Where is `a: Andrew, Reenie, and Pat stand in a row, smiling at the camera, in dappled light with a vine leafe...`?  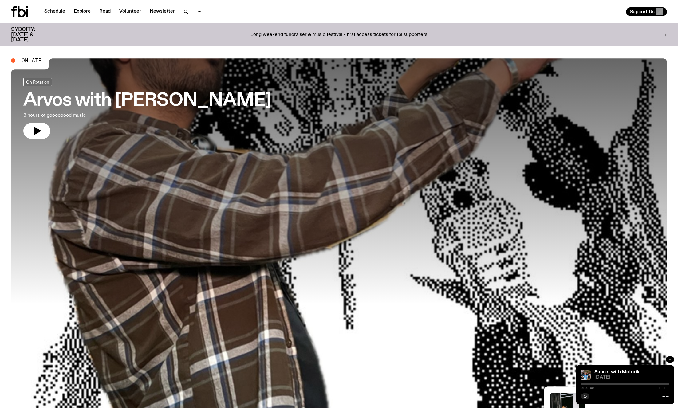 a: Andrew, Reenie, and Pat stand in a row, smiling at the camera, in dappled light with a vine leafe... is located at coordinates (586, 375).